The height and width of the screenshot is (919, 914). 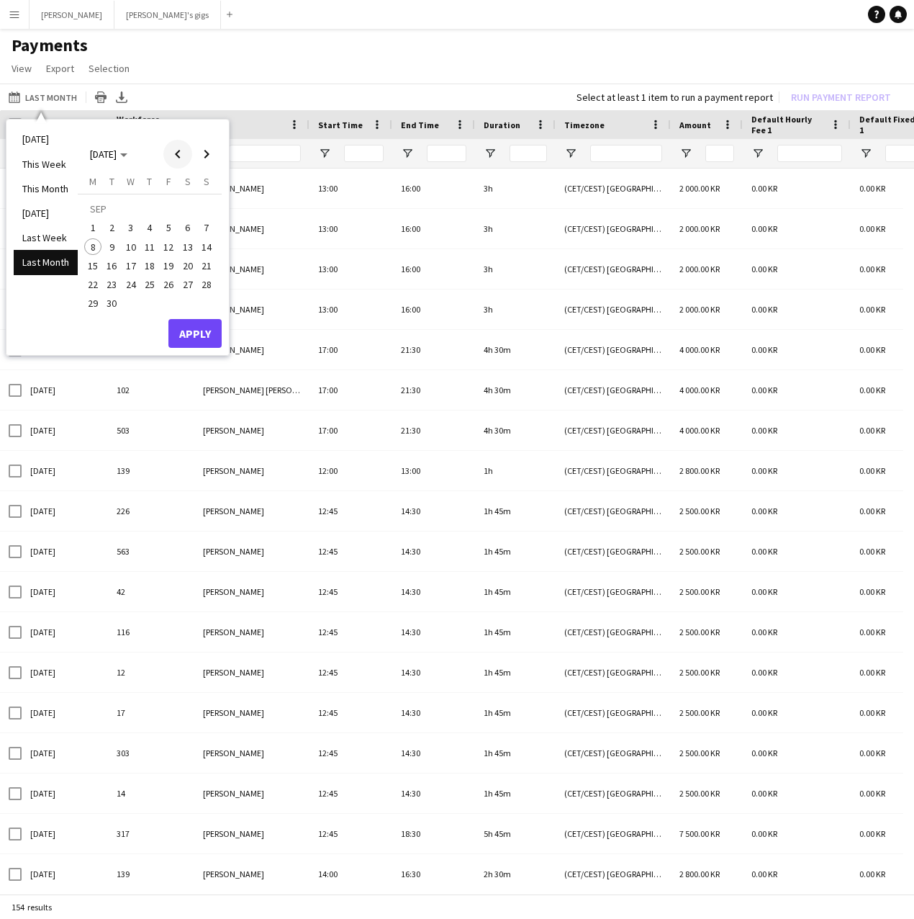 I want to click on span: 2, so click(x=112, y=228).